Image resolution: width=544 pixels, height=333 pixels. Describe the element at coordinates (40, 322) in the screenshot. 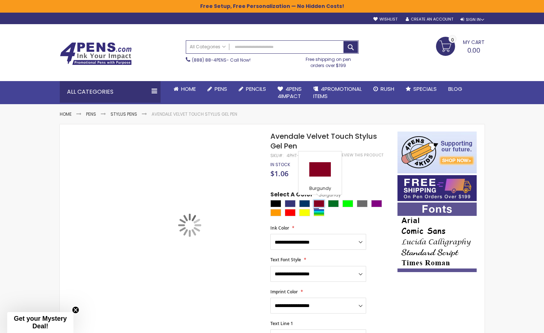

I see `div: Get your Mystery Deal!Close teaser` at that location.